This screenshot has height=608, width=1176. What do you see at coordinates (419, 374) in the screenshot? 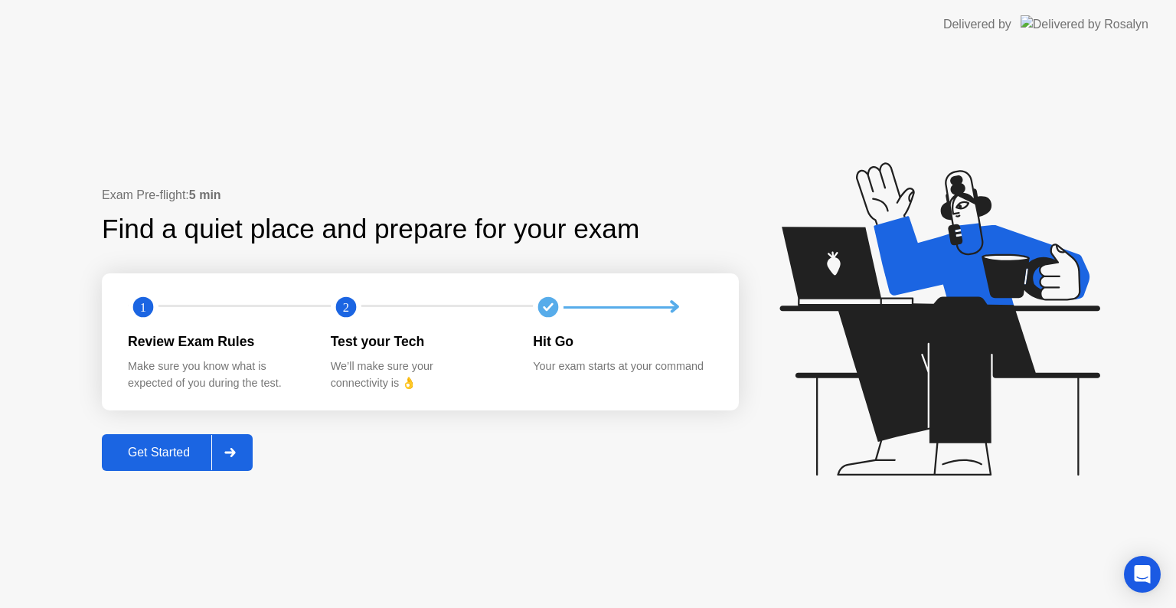
I see `div: We’ll make sure your connectivity is 👌` at bounding box center [419, 374].